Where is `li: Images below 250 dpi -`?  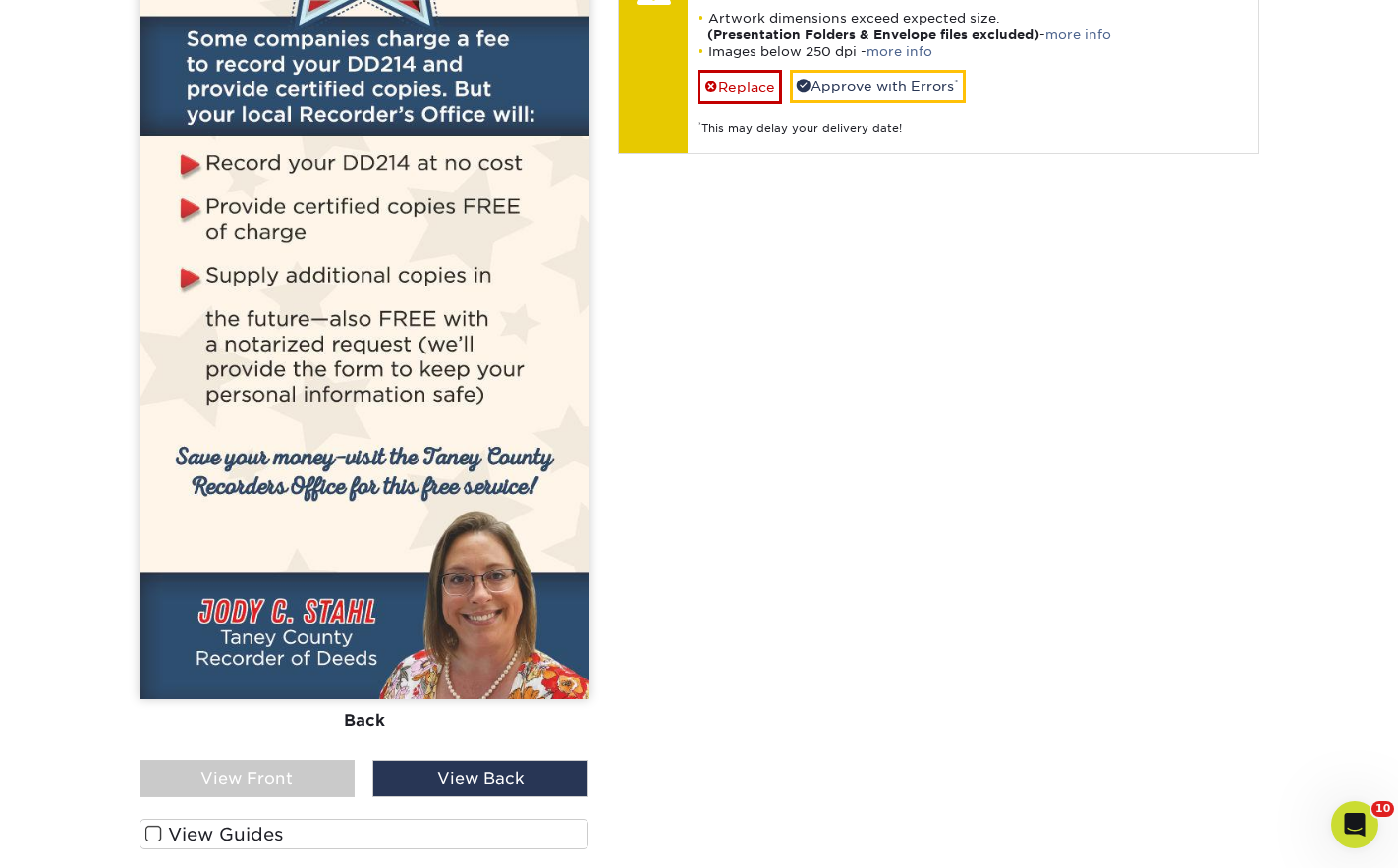 li: Images below 250 dpi - is located at coordinates (972, 51).